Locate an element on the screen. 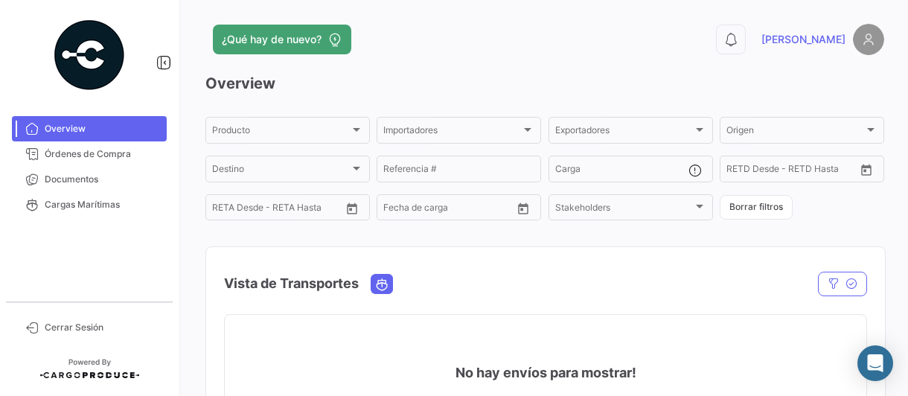  button: ¿Qué hay de nuevo? is located at coordinates (282, 39).